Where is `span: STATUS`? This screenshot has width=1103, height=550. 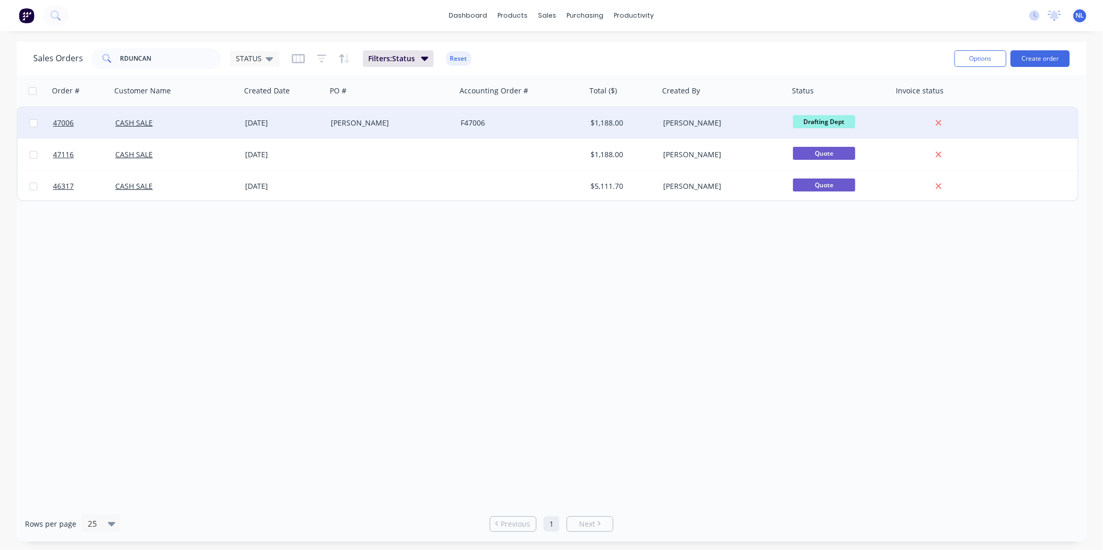 span: STATUS is located at coordinates (249, 58).